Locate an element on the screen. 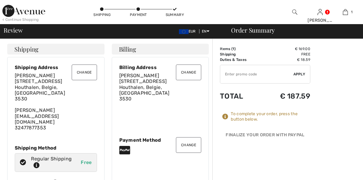 Image resolution: width=363 pixels, height=180 pixels. td: Total is located at coordinates (241, 96).